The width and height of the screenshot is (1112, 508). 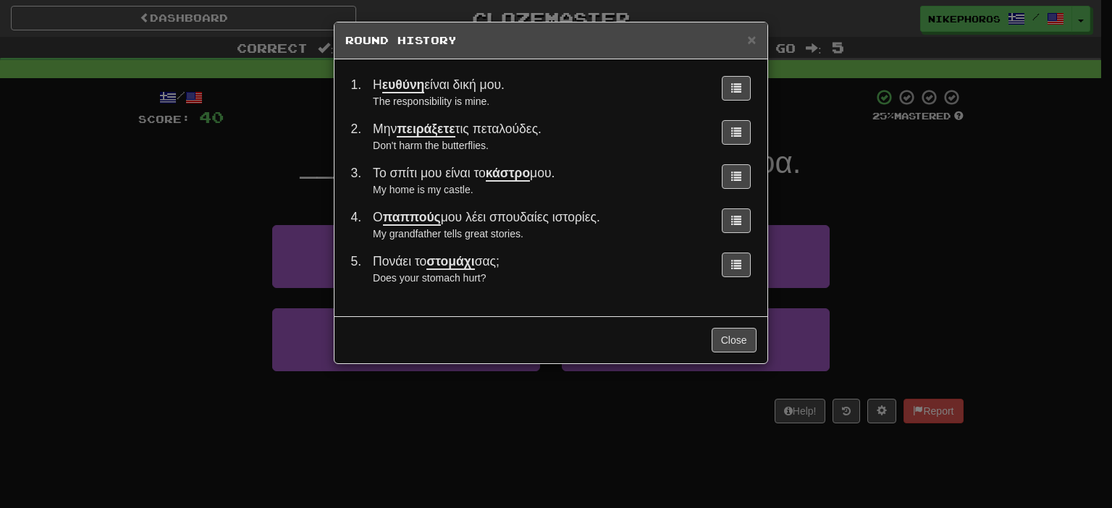 I want to click on div: Does your stomach hurt?, so click(x=538, y=278).